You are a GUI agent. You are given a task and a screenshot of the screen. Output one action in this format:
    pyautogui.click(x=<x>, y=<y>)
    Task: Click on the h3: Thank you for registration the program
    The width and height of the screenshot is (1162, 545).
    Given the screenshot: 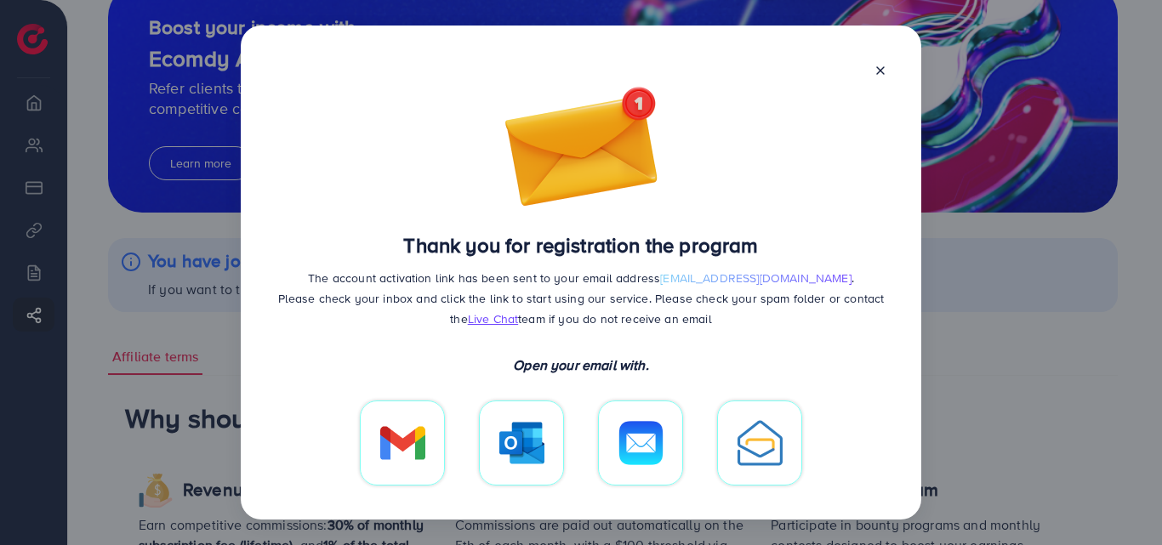 What is the action you would take?
    pyautogui.click(x=580, y=245)
    